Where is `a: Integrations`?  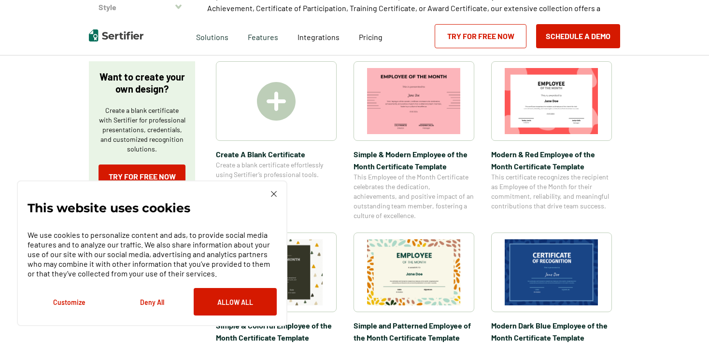 a: Integrations is located at coordinates (318, 36).